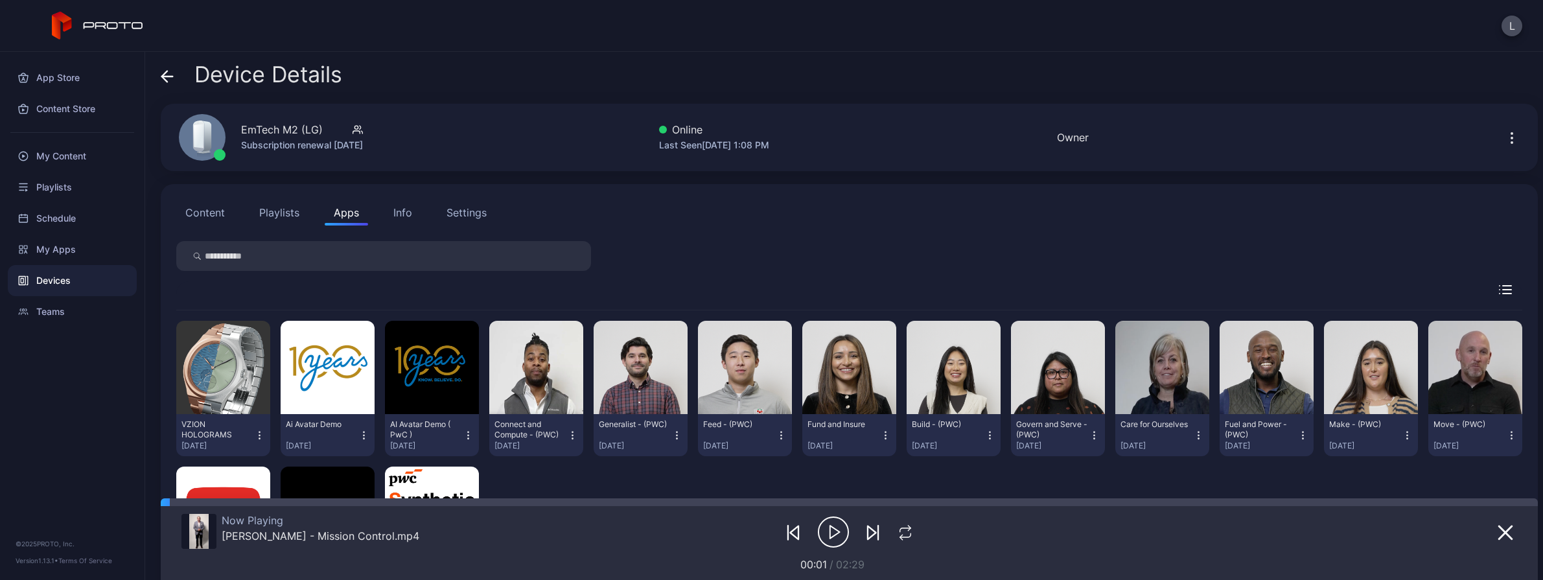  I want to click on div: My Content, so click(72, 156).